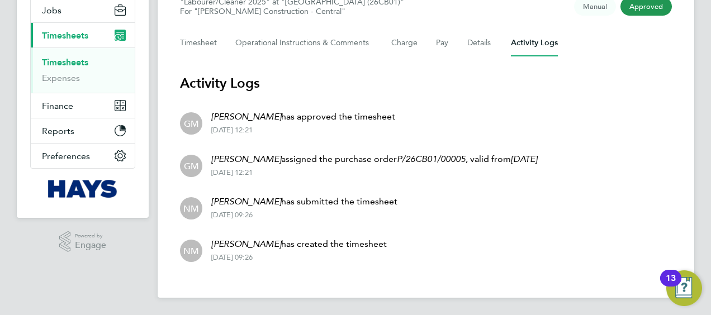  What do you see at coordinates (83, 106) in the screenshot?
I see `button: Finance` at bounding box center [83, 106].